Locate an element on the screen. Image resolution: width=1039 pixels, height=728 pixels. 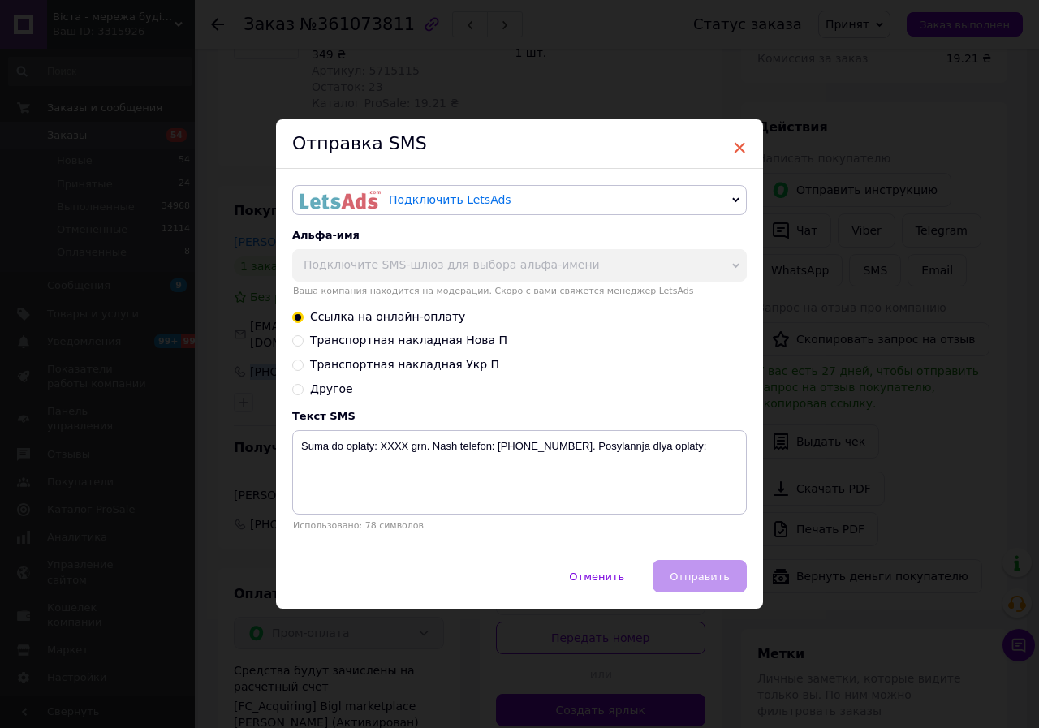
span: Подключите SMS-шлюз для выбора альфа-имени is located at coordinates (451, 265).